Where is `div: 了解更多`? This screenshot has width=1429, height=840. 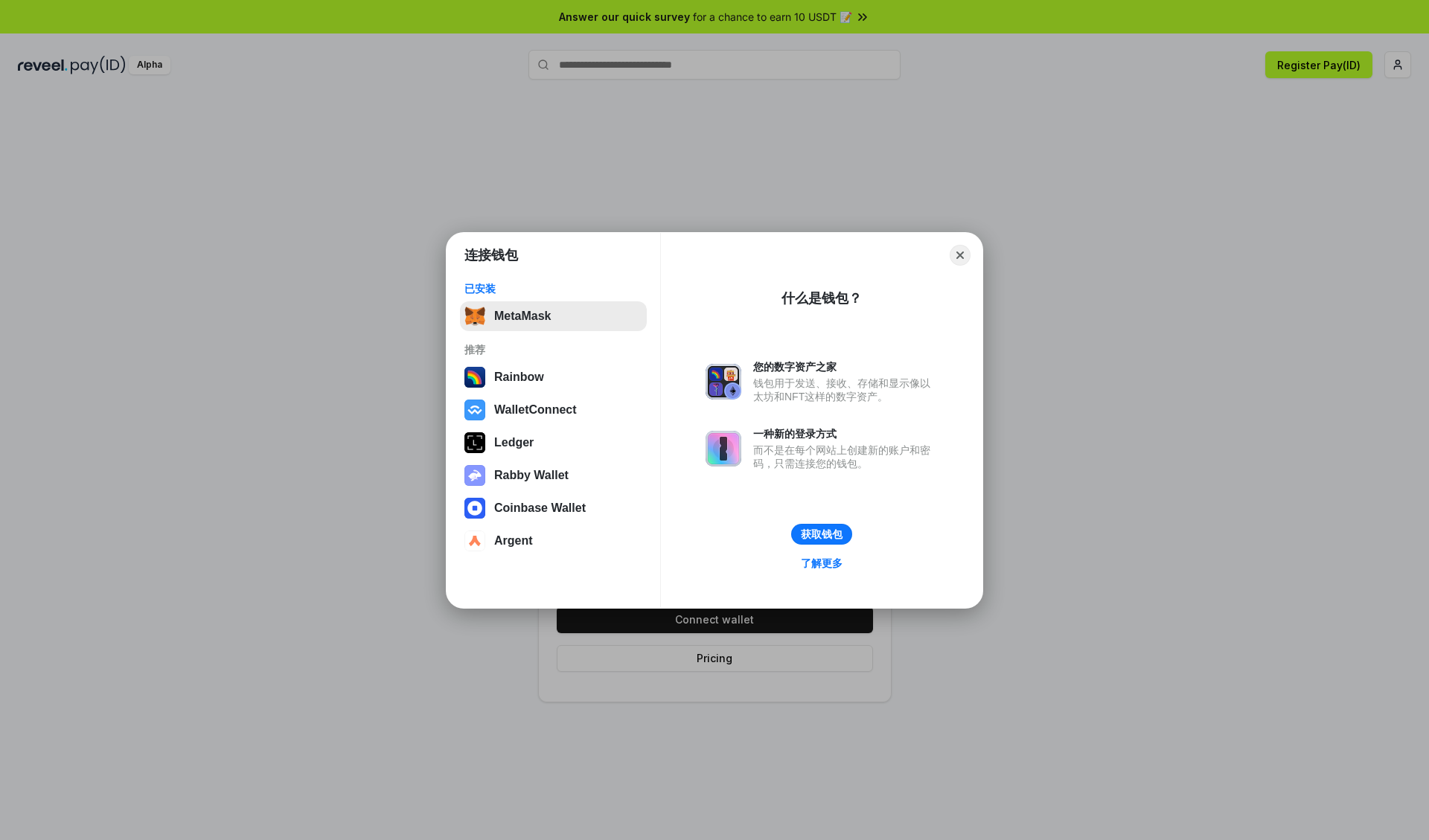
div: 了解更多 is located at coordinates (822, 563).